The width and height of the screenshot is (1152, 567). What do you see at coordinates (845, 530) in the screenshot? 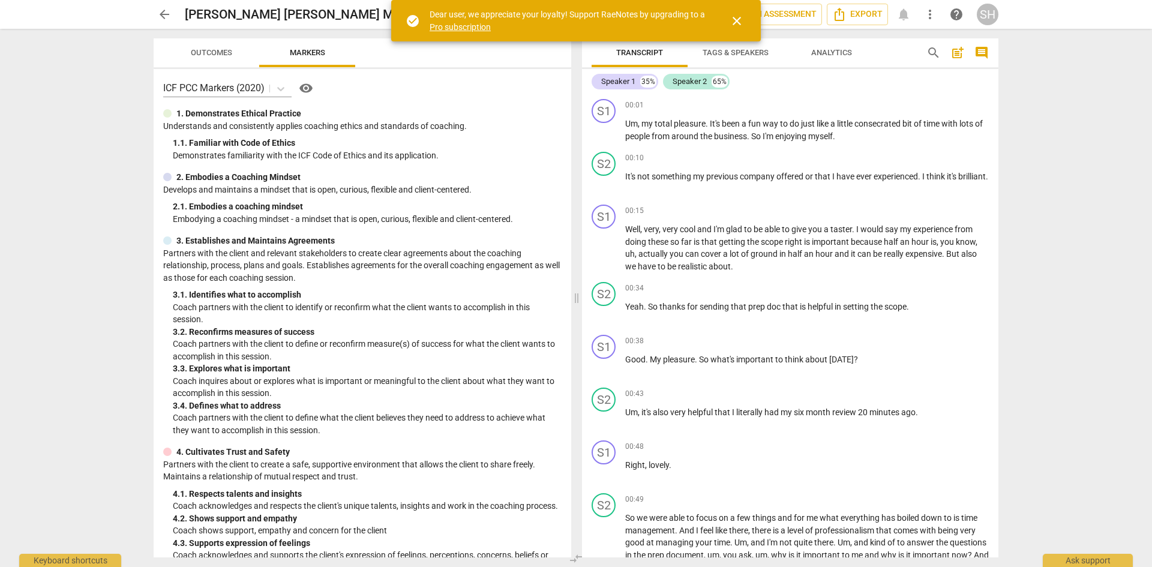
I see `span: professionalism` at bounding box center [845, 530].